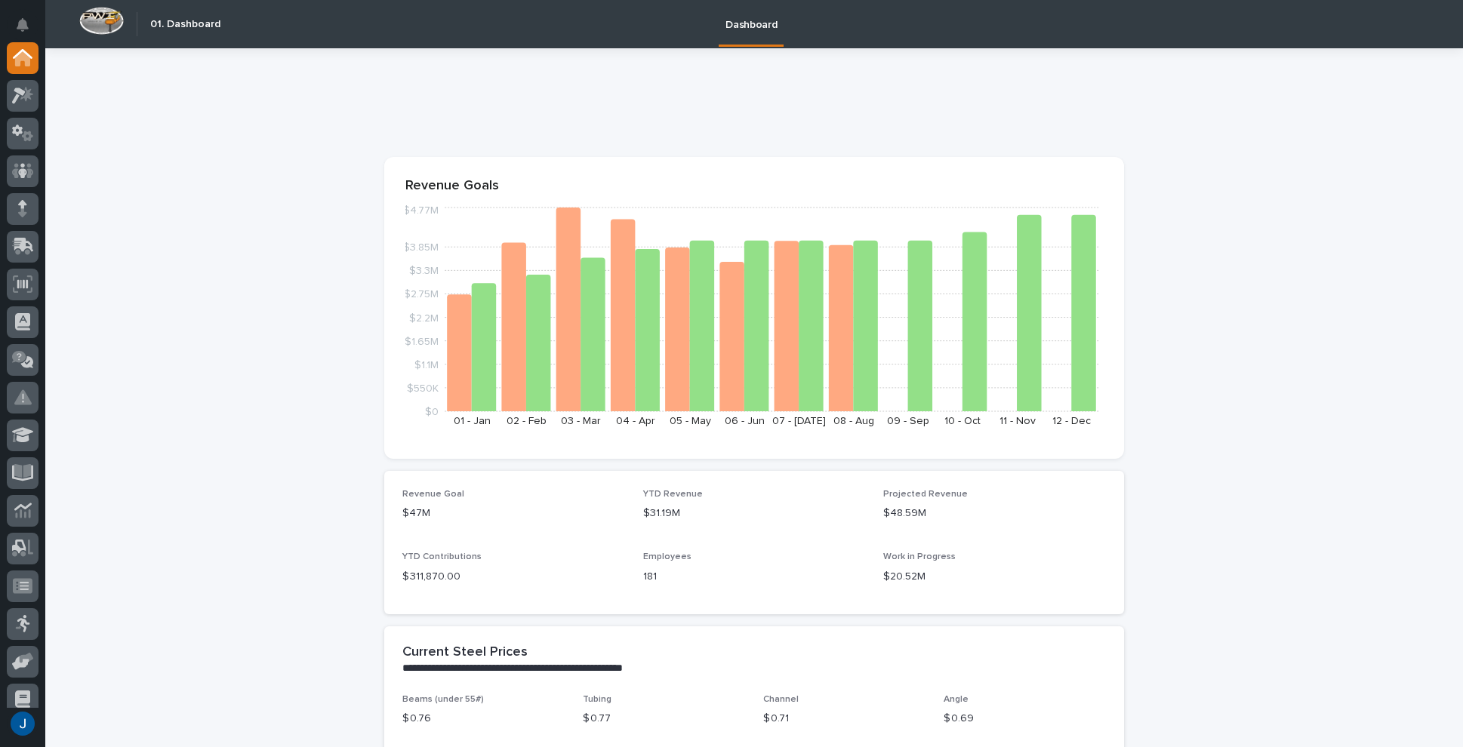 The height and width of the screenshot is (747, 1463). I want to click on p: $ 0.77, so click(664, 719).